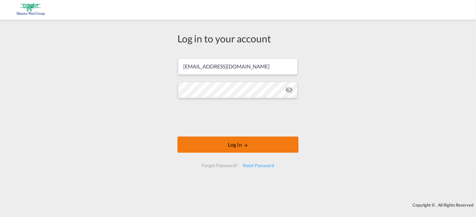 The width and height of the screenshot is (476, 217). I want to click on div: Log in to your account, so click(238, 38).